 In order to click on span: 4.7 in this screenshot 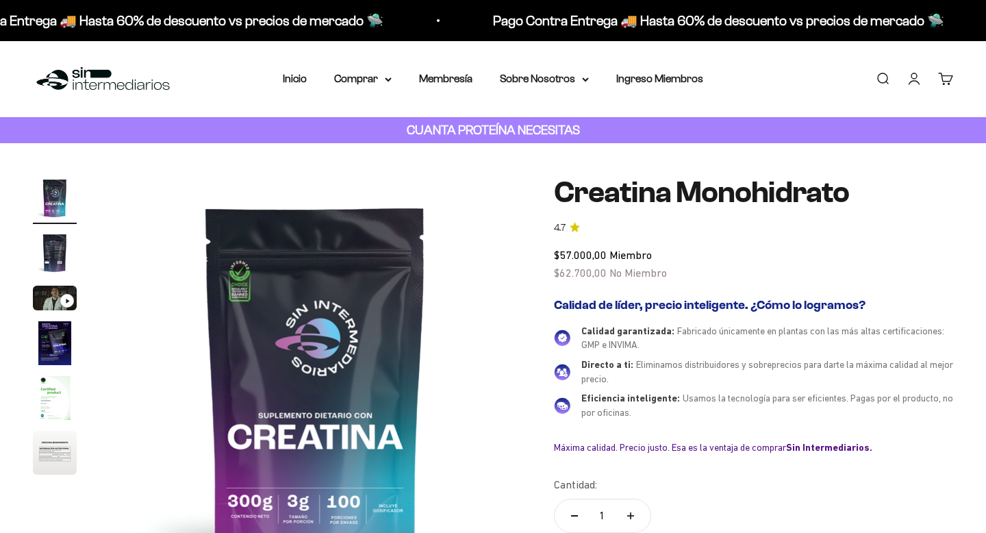, I will do `click(559, 228)`.